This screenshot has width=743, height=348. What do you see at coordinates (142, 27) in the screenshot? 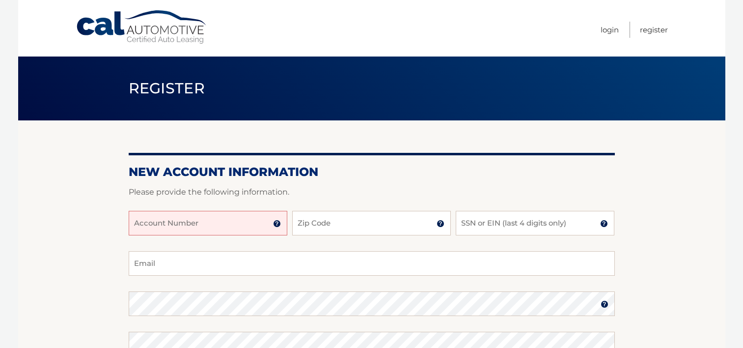
I see `a: Cal Automotive` at bounding box center [142, 27].